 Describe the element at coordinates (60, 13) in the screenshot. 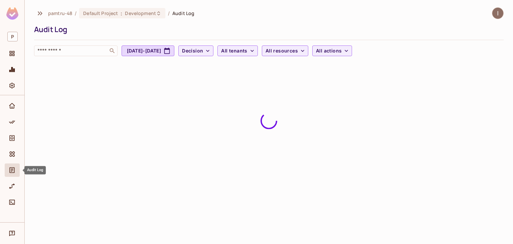

I see `span: the active workspace` at that location.